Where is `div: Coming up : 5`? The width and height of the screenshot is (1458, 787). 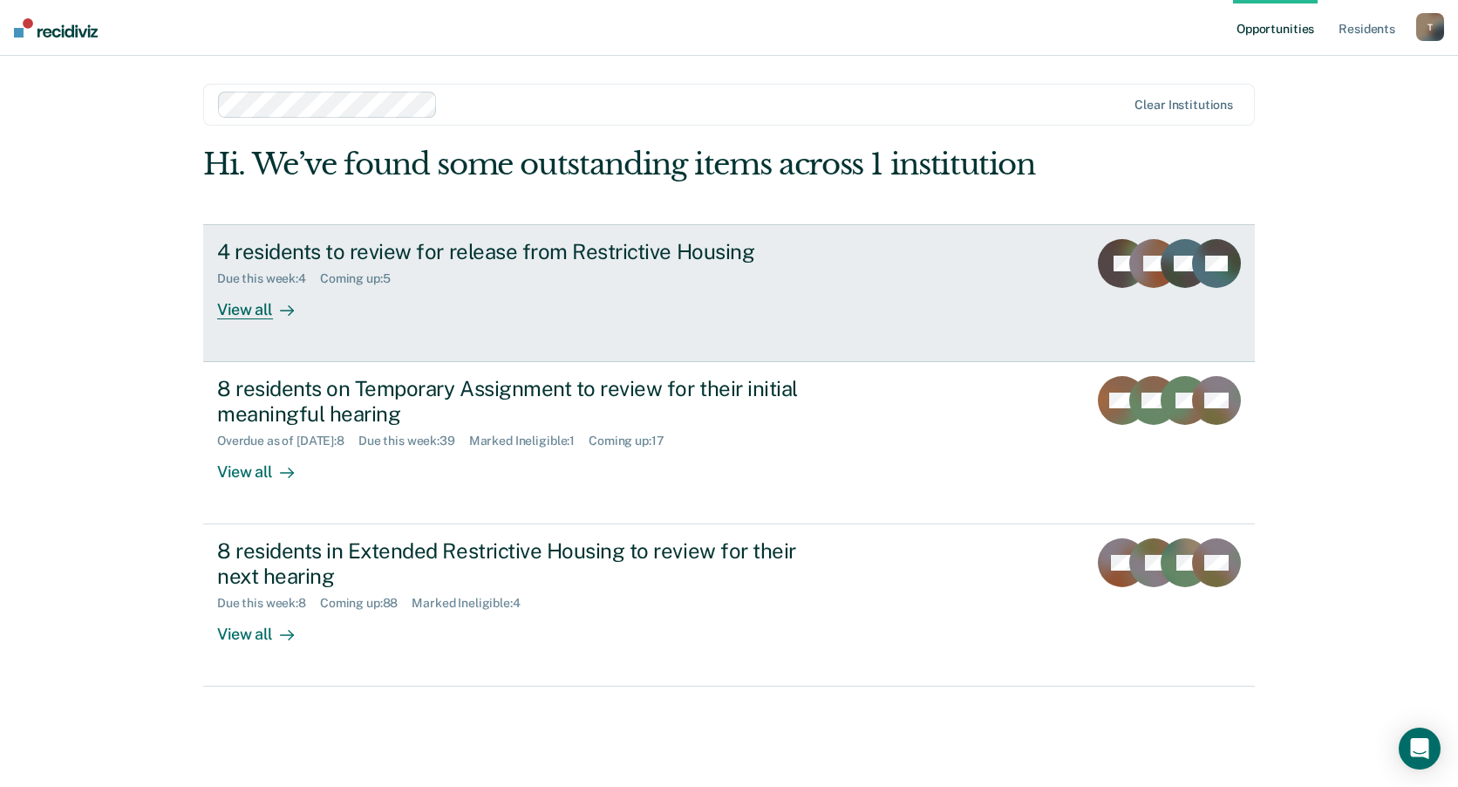 div: Coming up : 5 is located at coordinates (362, 278).